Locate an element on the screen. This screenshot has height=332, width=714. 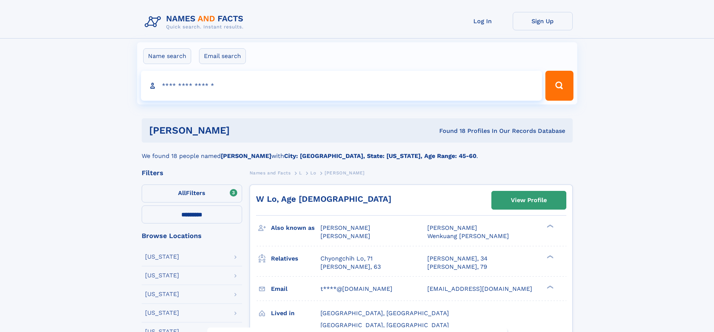
div: Chyongchih Lo, 71 is located at coordinates (346, 259).